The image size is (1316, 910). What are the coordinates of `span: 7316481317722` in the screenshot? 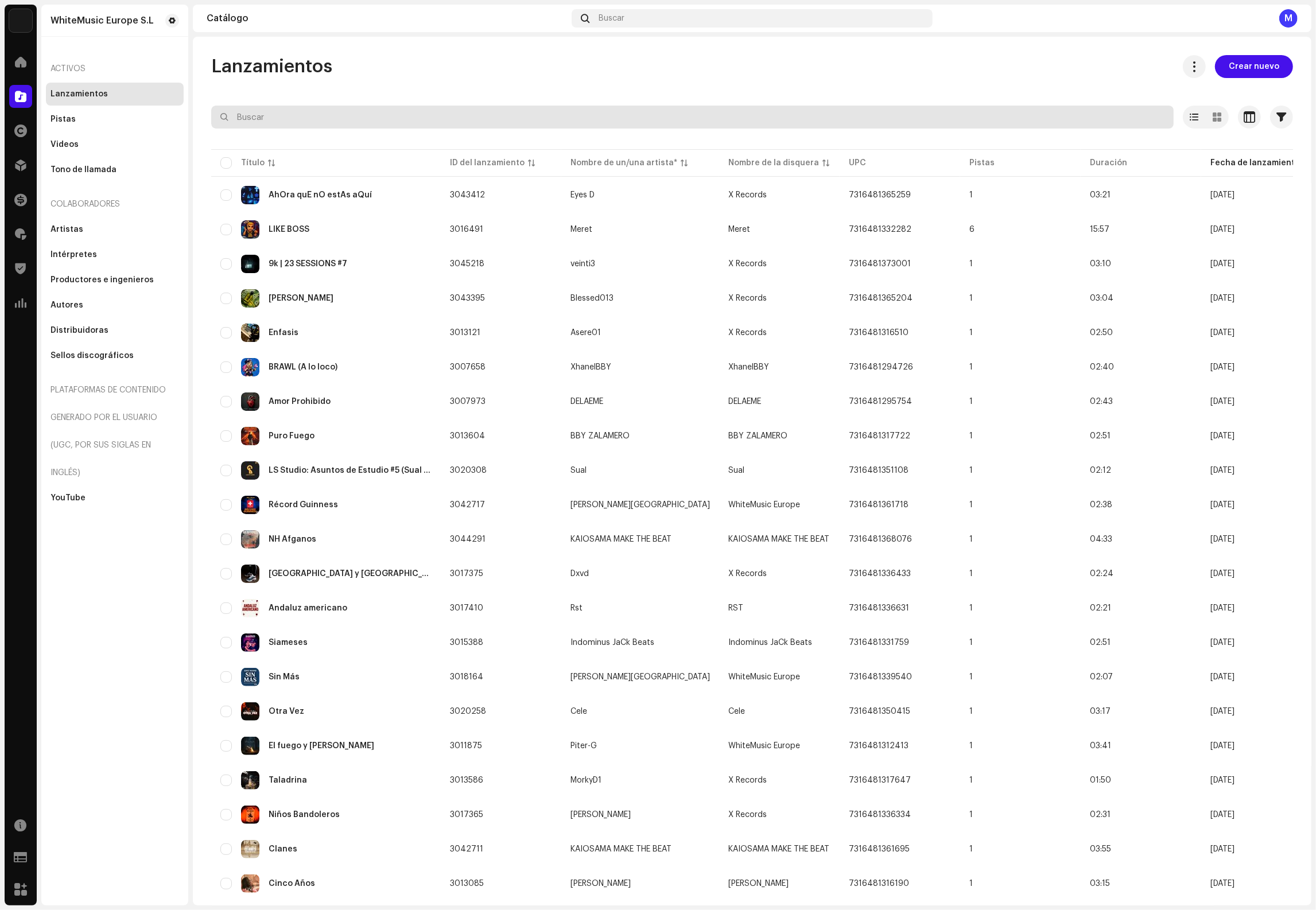 It's located at (879, 437).